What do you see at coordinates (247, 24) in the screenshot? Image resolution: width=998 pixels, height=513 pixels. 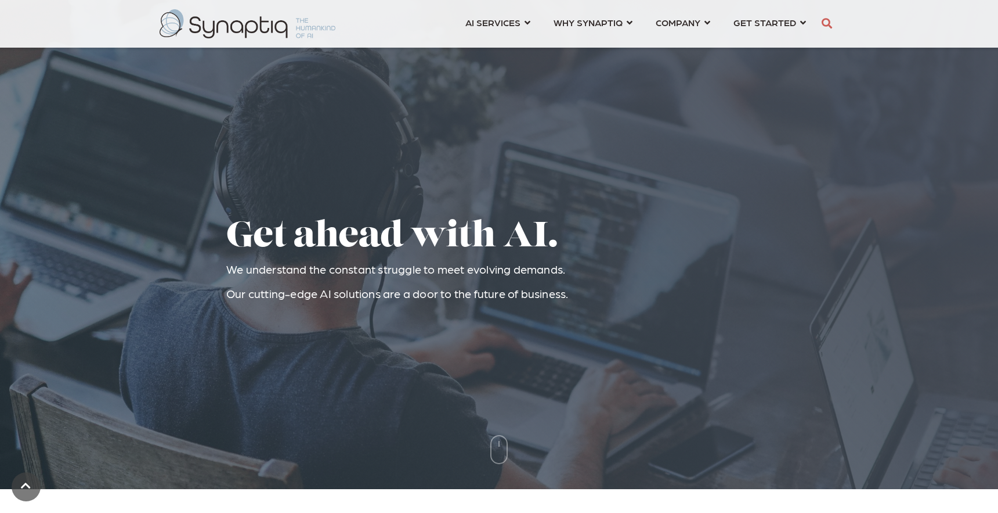 I see `img: synaptiq logo-2` at bounding box center [247, 24].